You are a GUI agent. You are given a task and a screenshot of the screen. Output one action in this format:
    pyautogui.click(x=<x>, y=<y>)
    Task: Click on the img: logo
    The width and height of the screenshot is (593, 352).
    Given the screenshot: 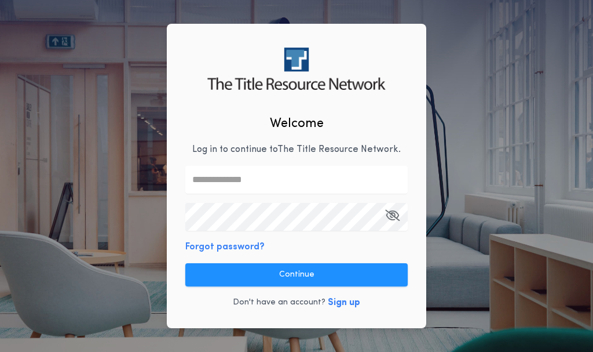 What is the action you would take?
    pyautogui.click(x=296, y=68)
    